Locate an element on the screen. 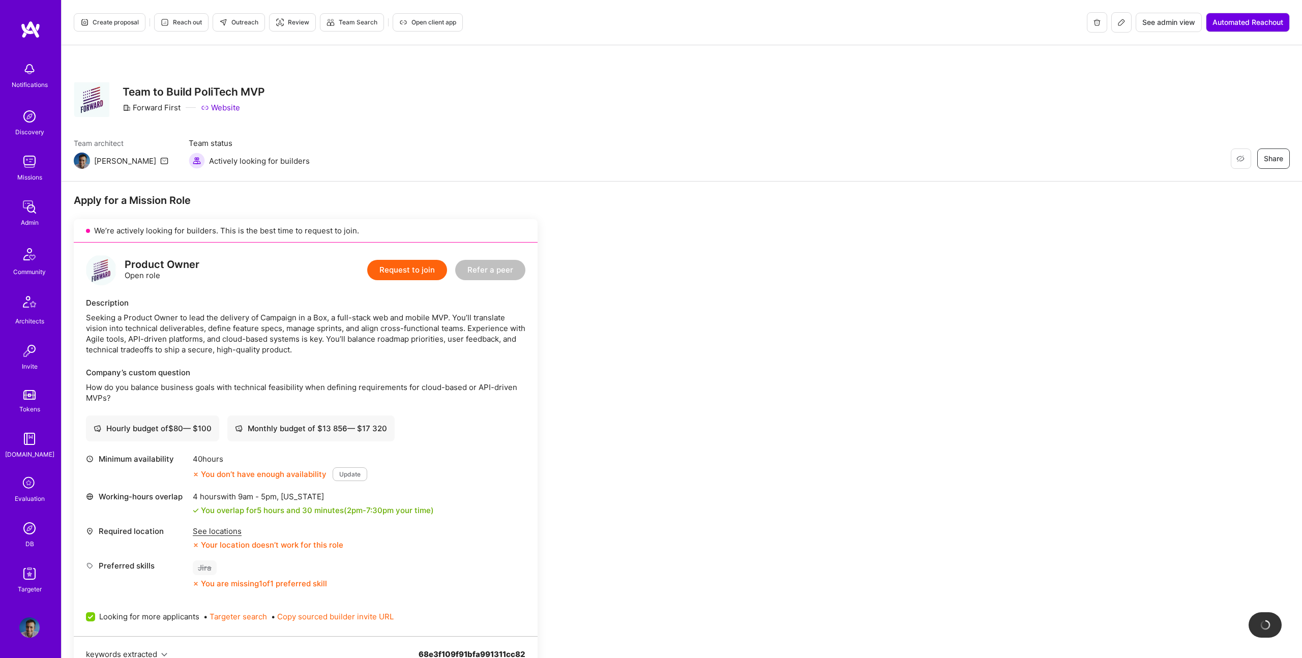 This screenshot has height=658, width=1302. img: discovery is located at coordinates (30, 116).